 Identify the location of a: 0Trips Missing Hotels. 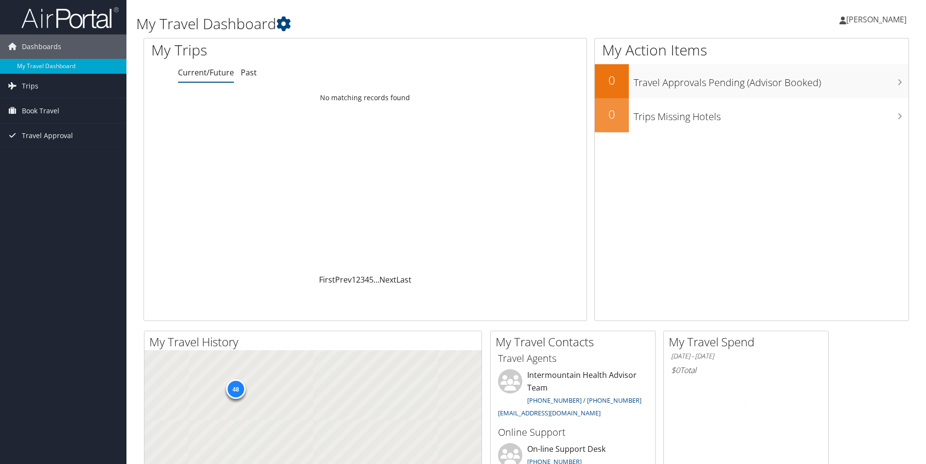
(752, 115).